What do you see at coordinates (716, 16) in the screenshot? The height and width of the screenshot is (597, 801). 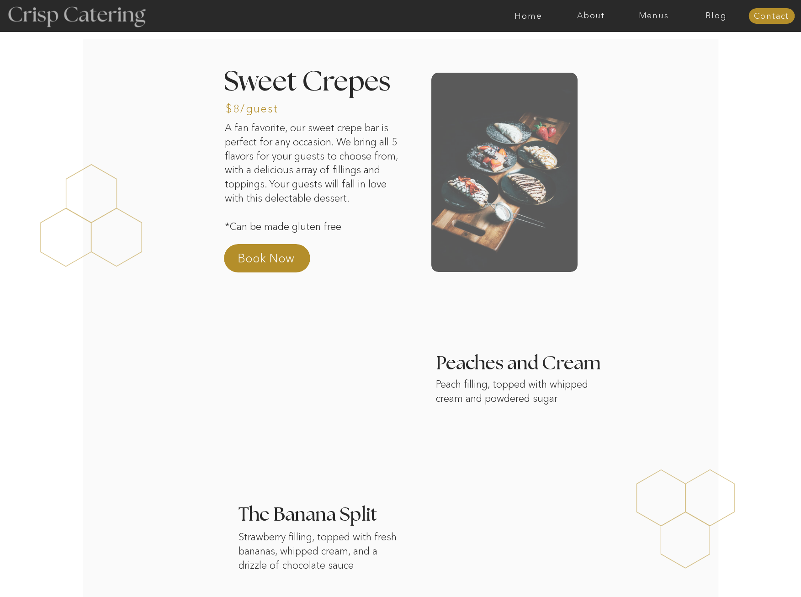 I see `nav: Blog` at bounding box center [716, 16].